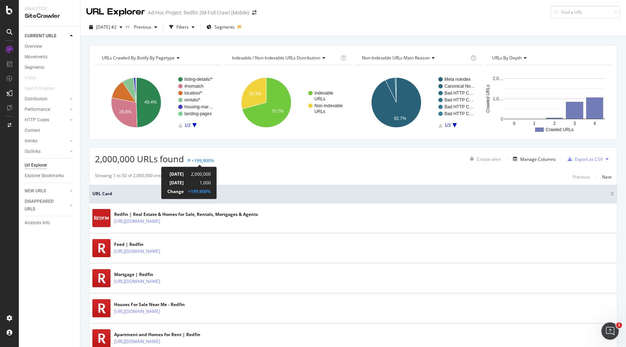 The height and width of the screenshot is (347, 626). I want to click on text: location/*, so click(193, 93).